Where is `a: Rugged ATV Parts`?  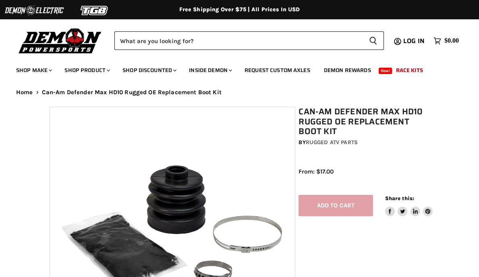 a: Rugged ATV Parts is located at coordinates (332, 142).